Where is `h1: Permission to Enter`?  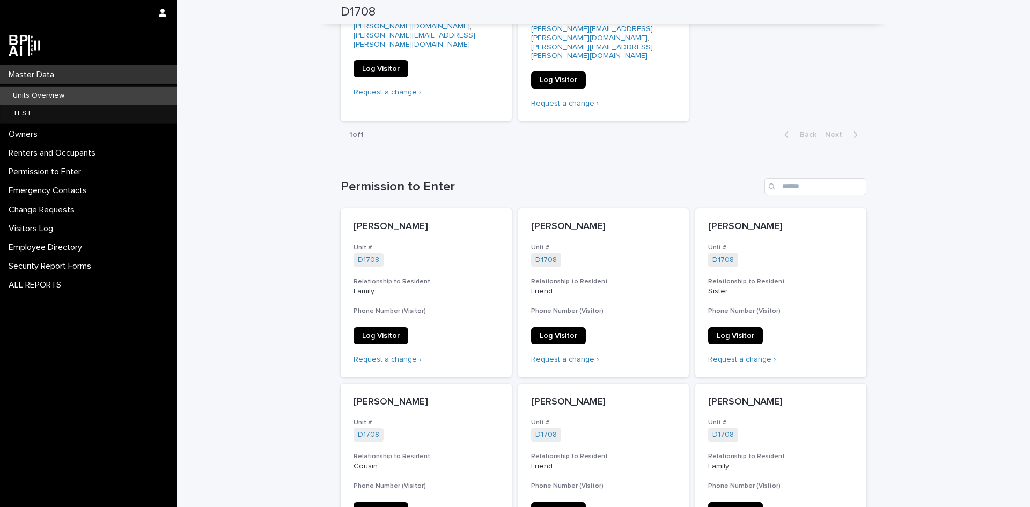
h1: Permission to Enter is located at coordinates (550, 187).